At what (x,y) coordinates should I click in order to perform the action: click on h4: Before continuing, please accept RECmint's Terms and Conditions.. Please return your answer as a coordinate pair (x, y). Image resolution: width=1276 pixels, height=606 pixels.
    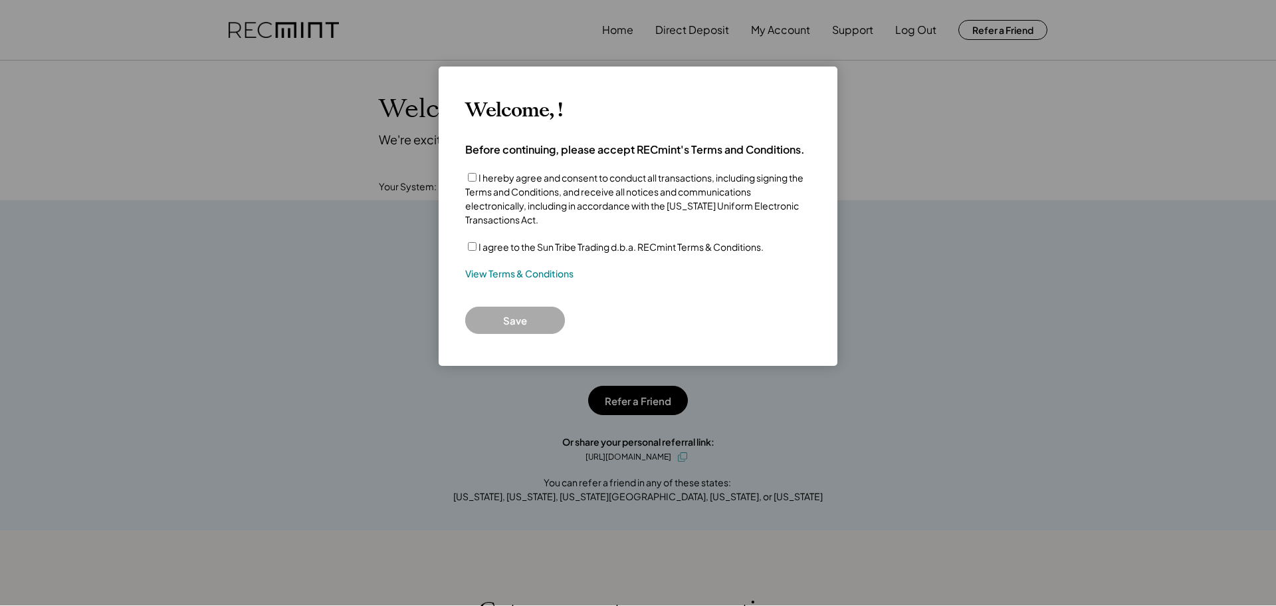
    Looking at the image, I should click on (635, 150).